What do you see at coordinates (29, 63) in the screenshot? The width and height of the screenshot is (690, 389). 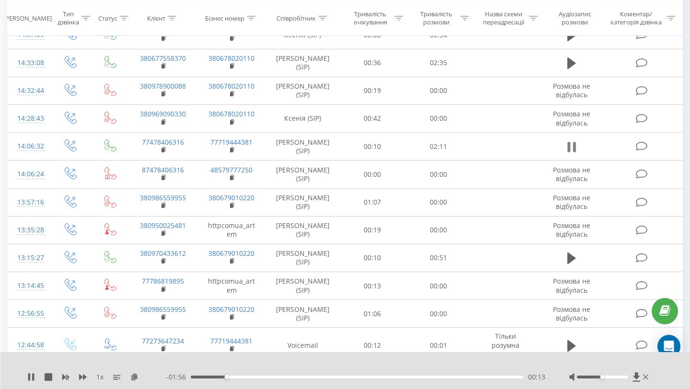 I see `div: 14:33:08` at bounding box center [29, 63].